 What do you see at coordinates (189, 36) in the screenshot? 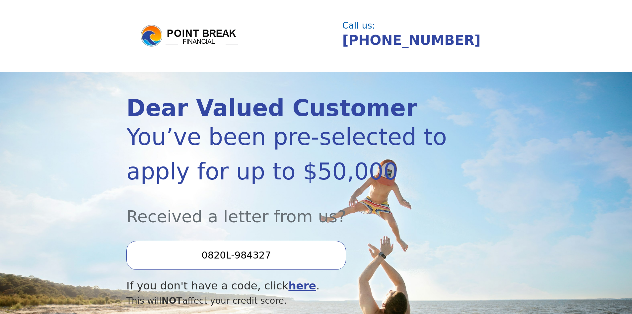
I see `img: logo.png` at bounding box center [189, 36].